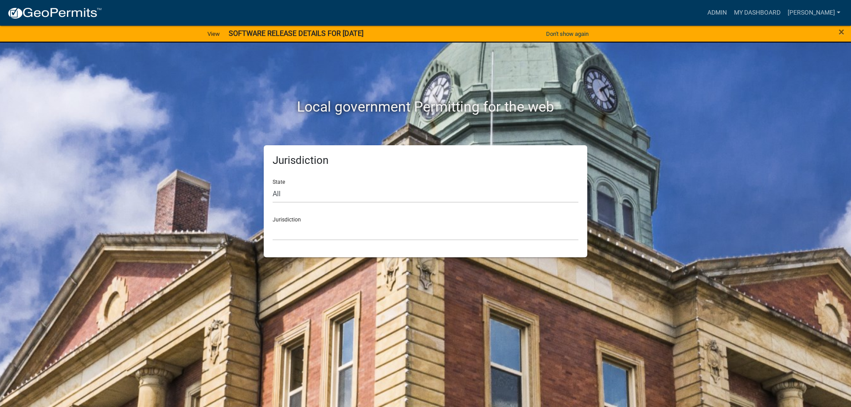 This screenshot has height=407, width=851. Describe the element at coordinates (717, 13) in the screenshot. I see `a: Admin` at that location.